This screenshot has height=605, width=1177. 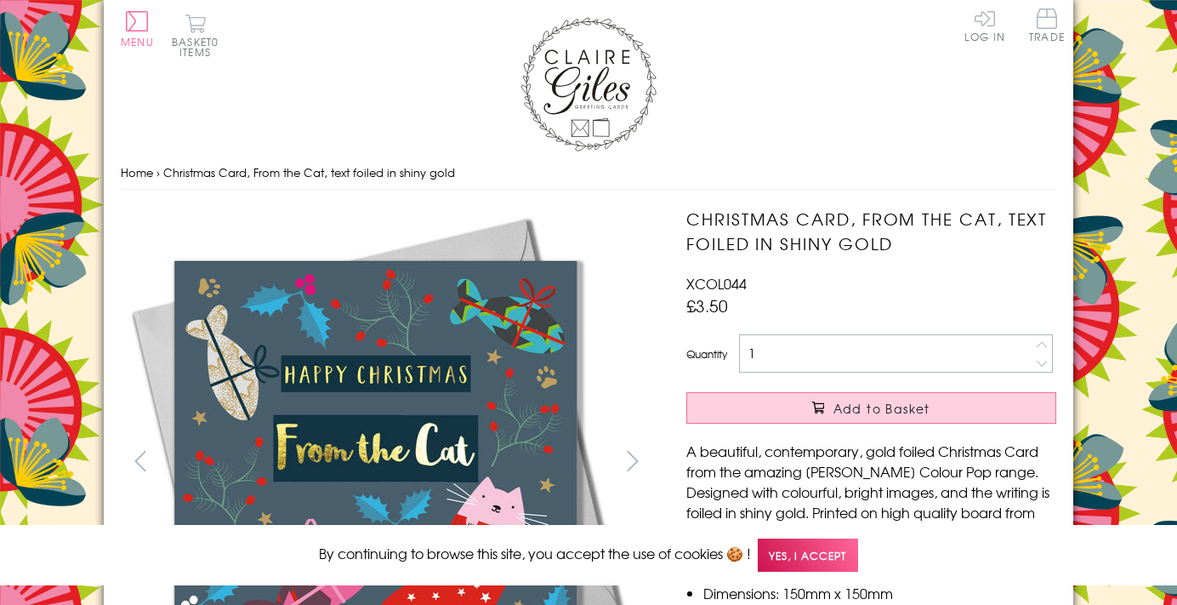 What do you see at coordinates (139, 460) in the screenshot?
I see `button: prev` at bounding box center [139, 460].